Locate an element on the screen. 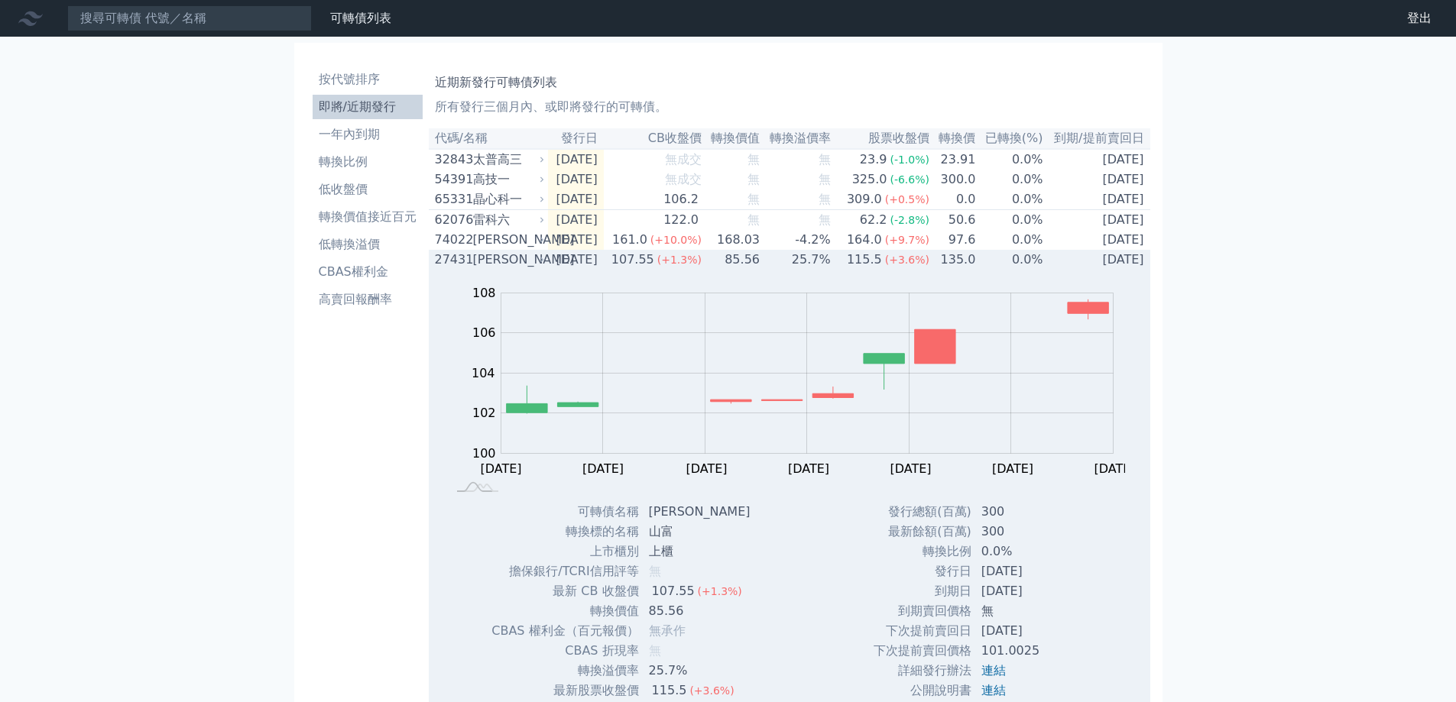 This screenshot has width=1456, height=702. div: 74022 is located at coordinates (452, 240).